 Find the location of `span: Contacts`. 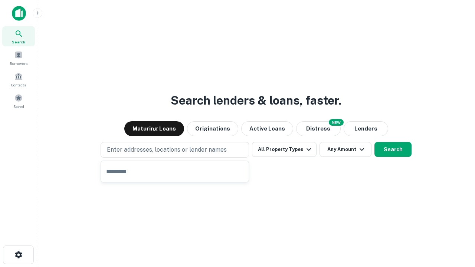

span: Contacts is located at coordinates (19, 85).